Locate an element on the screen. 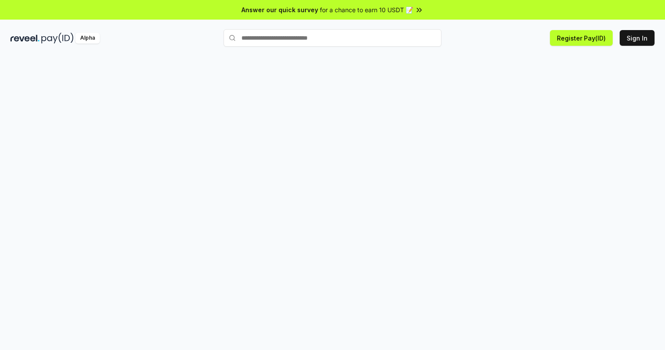 This screenshot has height=350, width=665. span: for a chance to earn 10 USDT 📝 is located at coordinates (366, 10).